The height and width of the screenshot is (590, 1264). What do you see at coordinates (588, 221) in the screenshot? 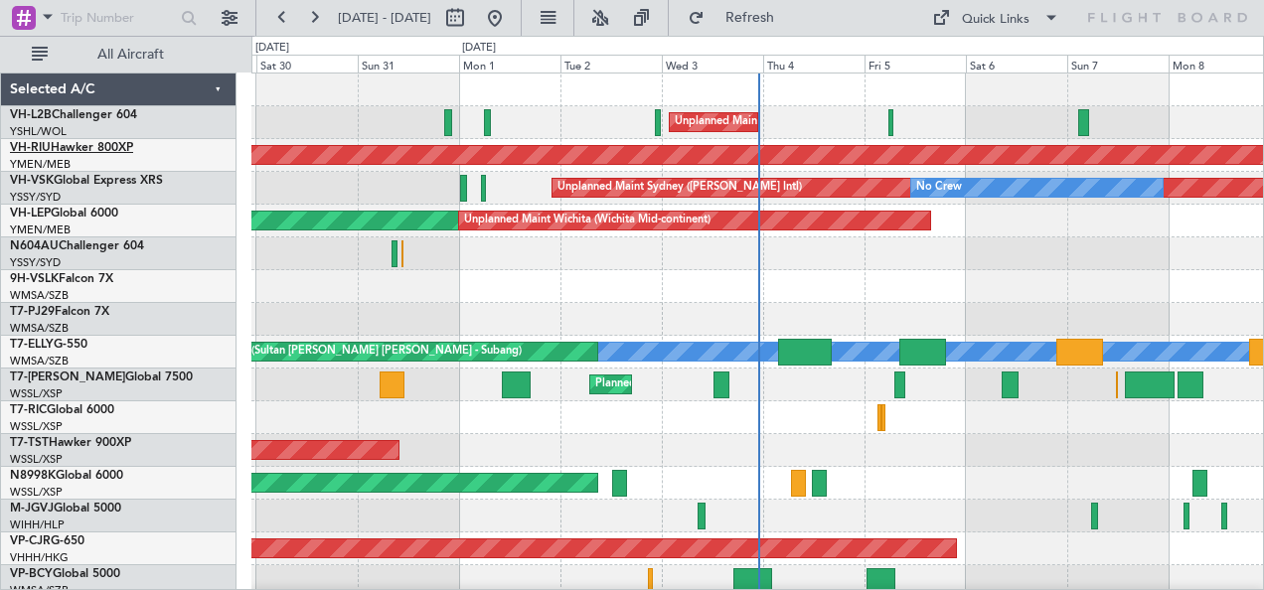
I see `div: Unplanned Maint Wichita (Wichita Mid-continent)` at bounding box center [588, 221].